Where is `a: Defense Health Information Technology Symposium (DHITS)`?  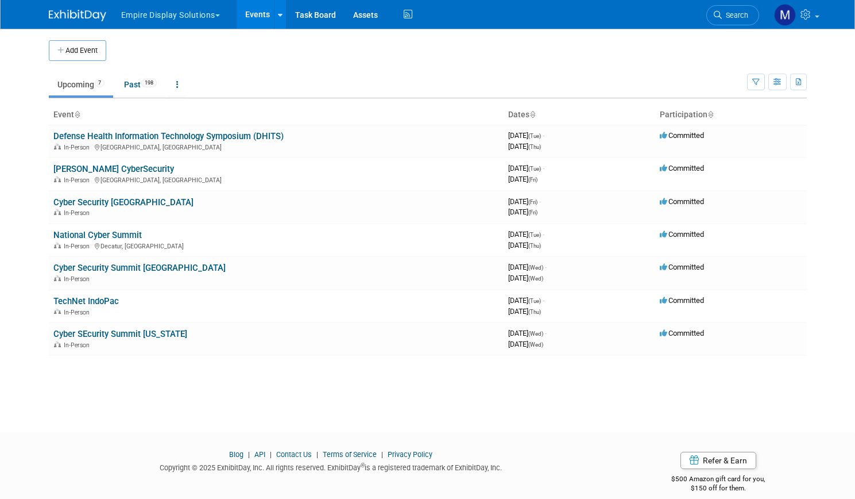 a: Defense Health Information Technology Symposium (DHITS) is located at coordinates (168, 136).